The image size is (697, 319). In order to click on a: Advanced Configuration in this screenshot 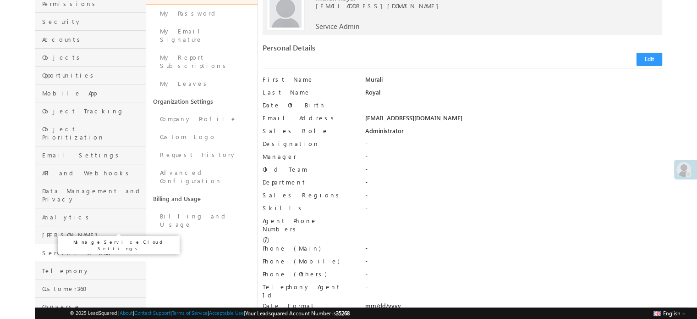, I will do `click(202, 176)`.